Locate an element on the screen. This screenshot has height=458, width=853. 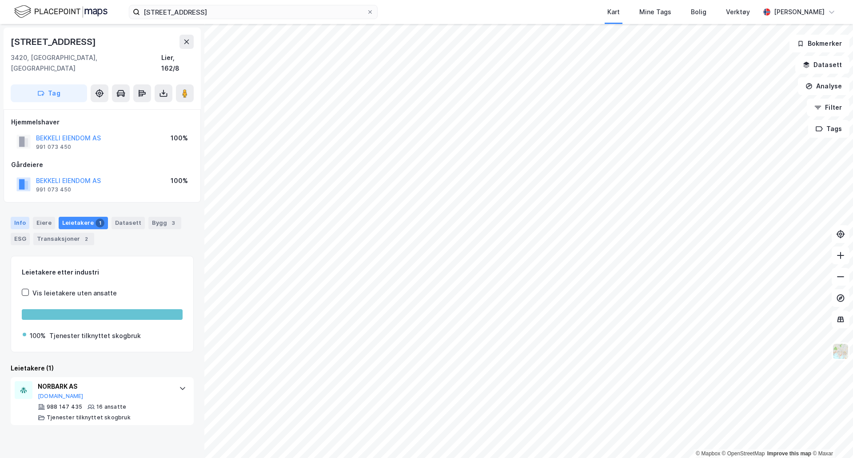
a: Mapbox is located at coordinates (708, 454).